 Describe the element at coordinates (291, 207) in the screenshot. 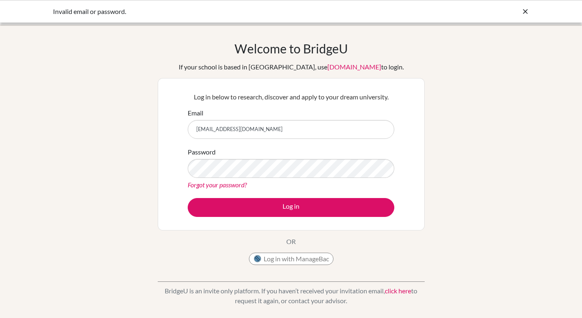

I see `button: Log in` at that location.